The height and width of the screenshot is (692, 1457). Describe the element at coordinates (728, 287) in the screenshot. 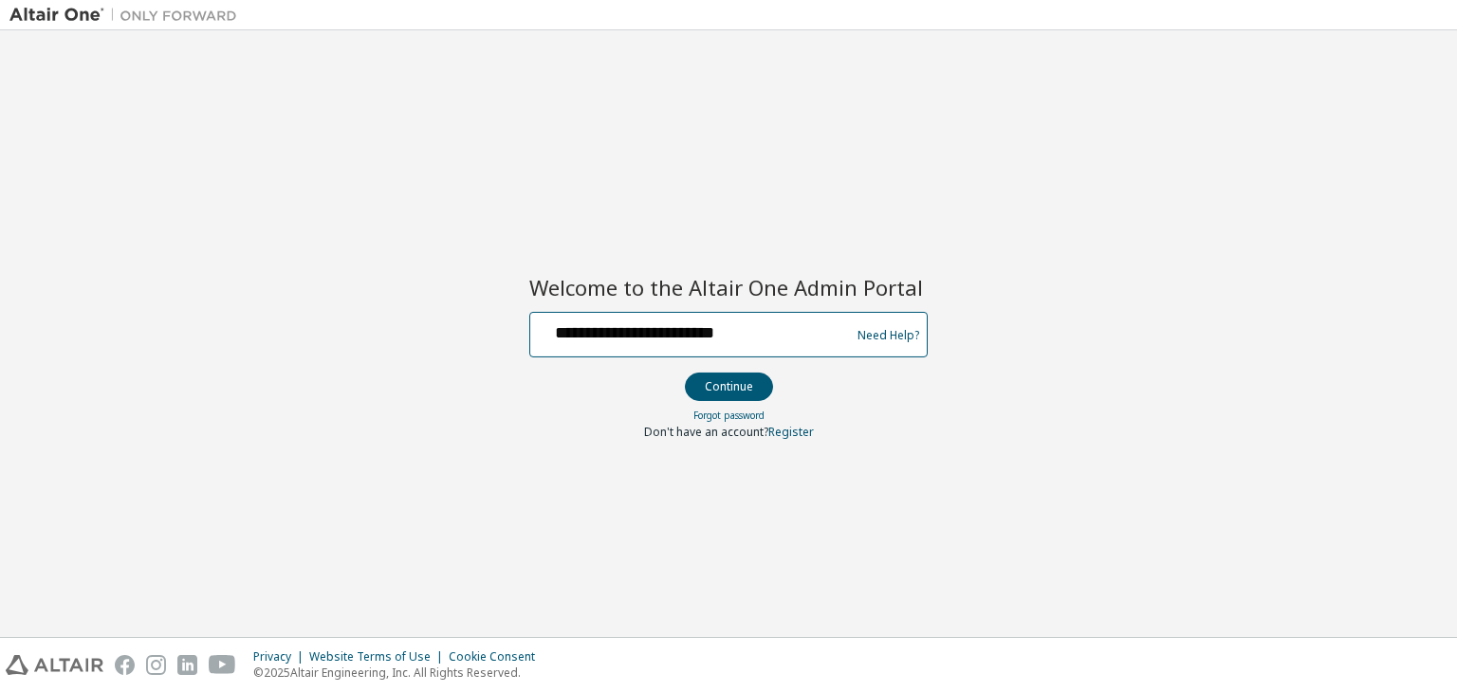

I see `h2: Welcome to the Altair One Admin Portal` at that location.